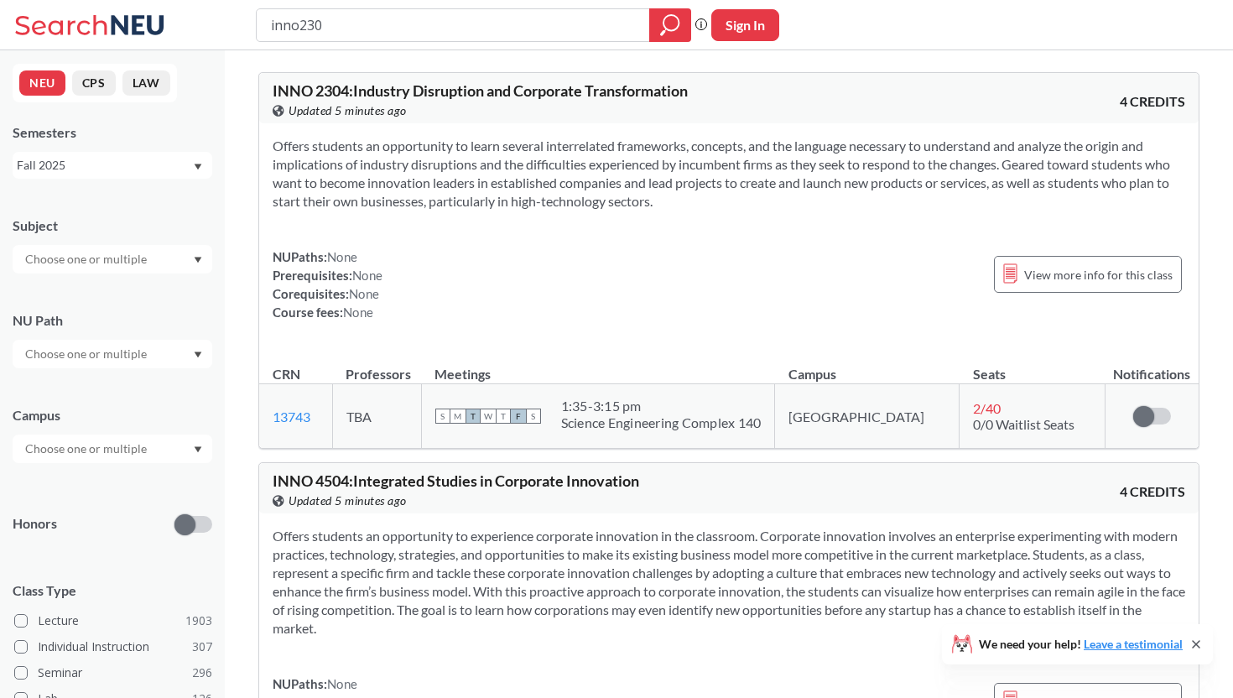 The image size is (1233, 698). Describe the element at coordinates (456, 481) in the screenshot. I see `span: INNO 4504 : Integrated Studies in Corporate Innovation` at that location.